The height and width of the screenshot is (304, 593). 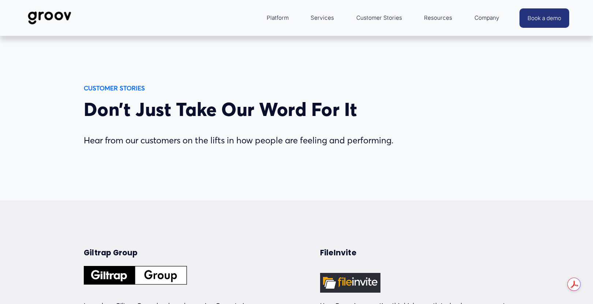 I want to click on strong: CUSTOMER STORIES, so click(x=114, y=88).